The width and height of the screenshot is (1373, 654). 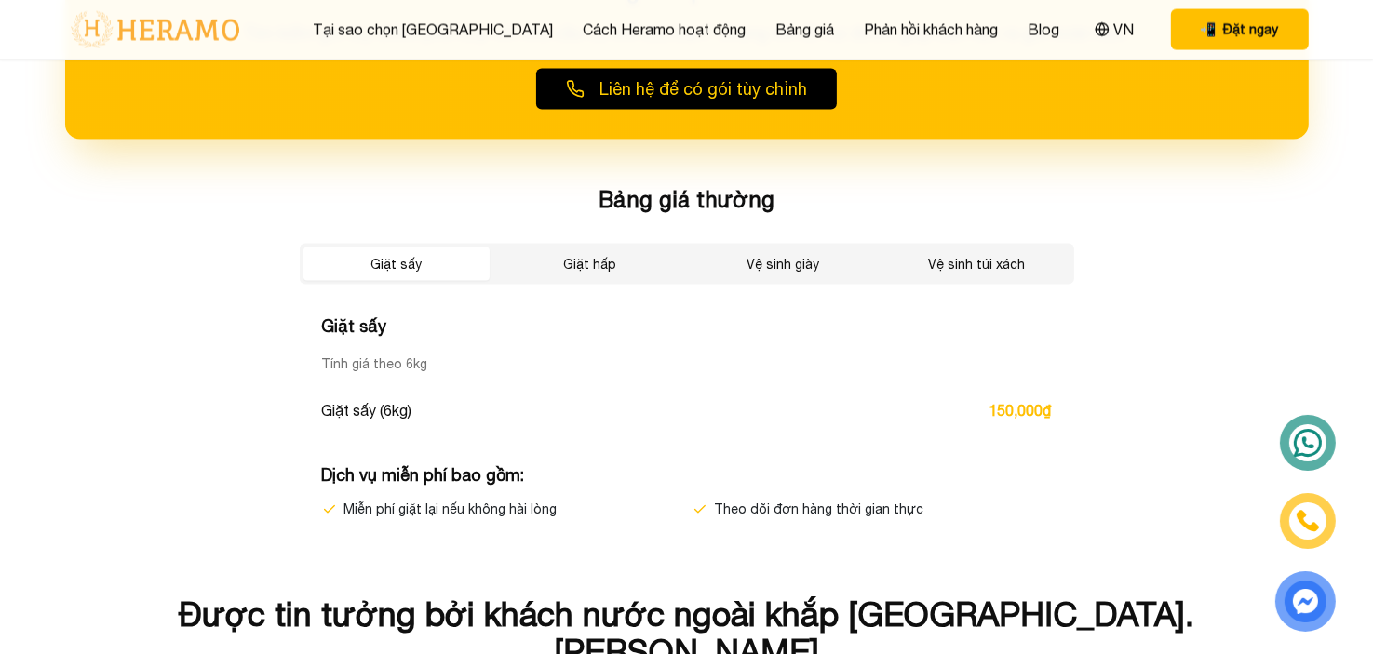 What do you see at coordinates (819, 510) in the screenshot?
I see `span: Theo dõi đơn hàng thời gian thực` at bounding box center [819, 510].